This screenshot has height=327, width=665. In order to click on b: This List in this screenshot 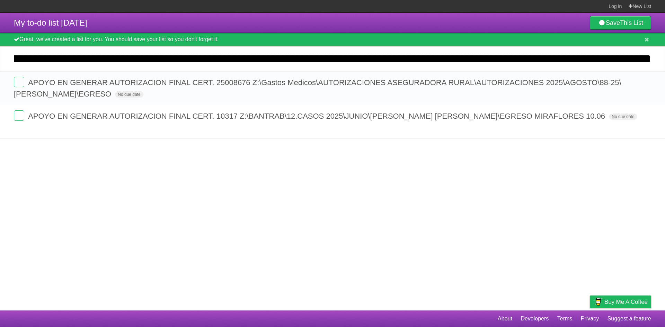, I will do `click(631, 23)`.